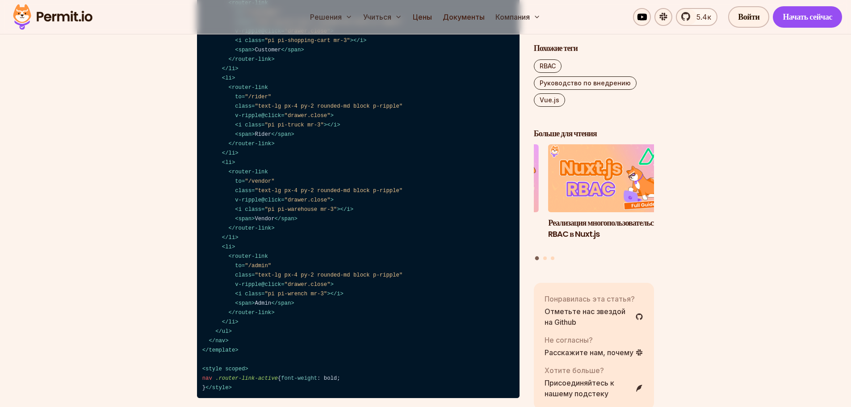 Image resolution: width=851 pixels, height=407 pixels. What do you see at coordinates (260, 181) in the screenshot?
I see `span: "/vendor"` at bounding box center [260, 181].